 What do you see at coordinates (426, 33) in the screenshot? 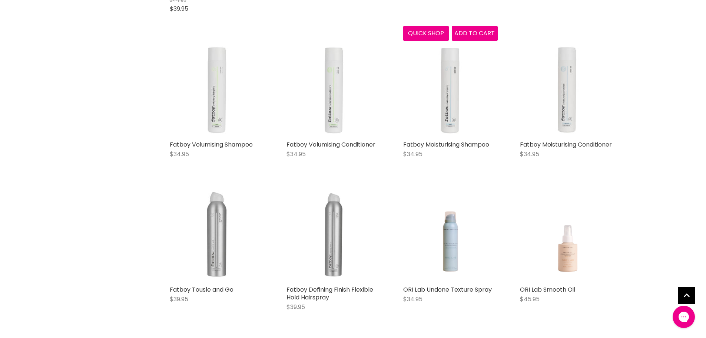
I see `button: Quick shop` at bounding box center [426, 33].